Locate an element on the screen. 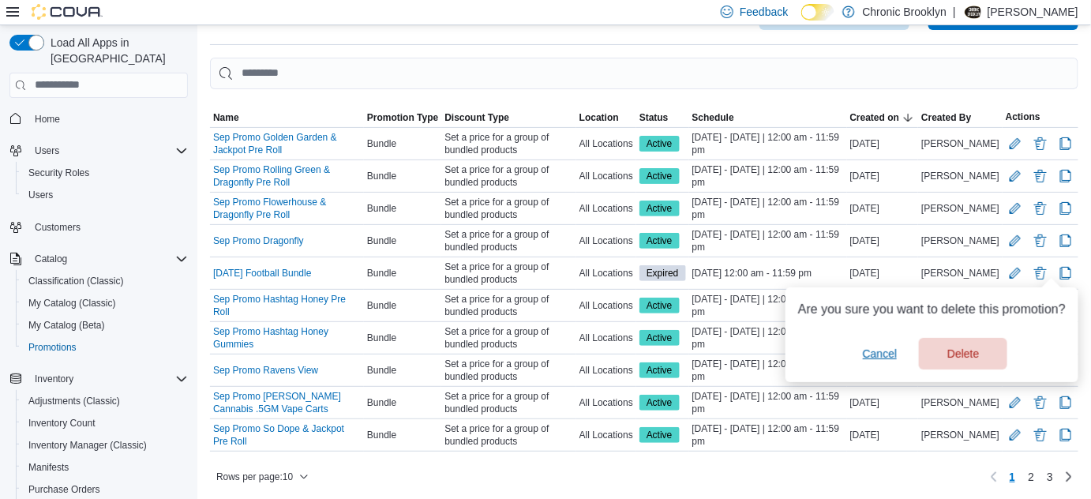 This screenshot has width=1091, height=499. a: Page 3 of 3 is located at coordinates (1050, 477).